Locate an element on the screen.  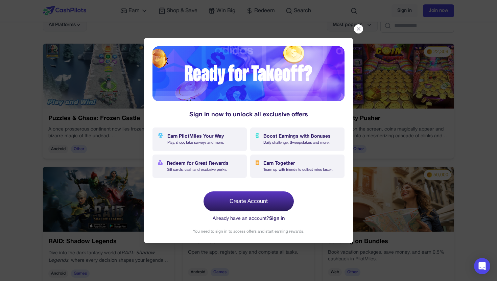
div: Play, shop, take surveys and more. is located at coordinates (196, 143).